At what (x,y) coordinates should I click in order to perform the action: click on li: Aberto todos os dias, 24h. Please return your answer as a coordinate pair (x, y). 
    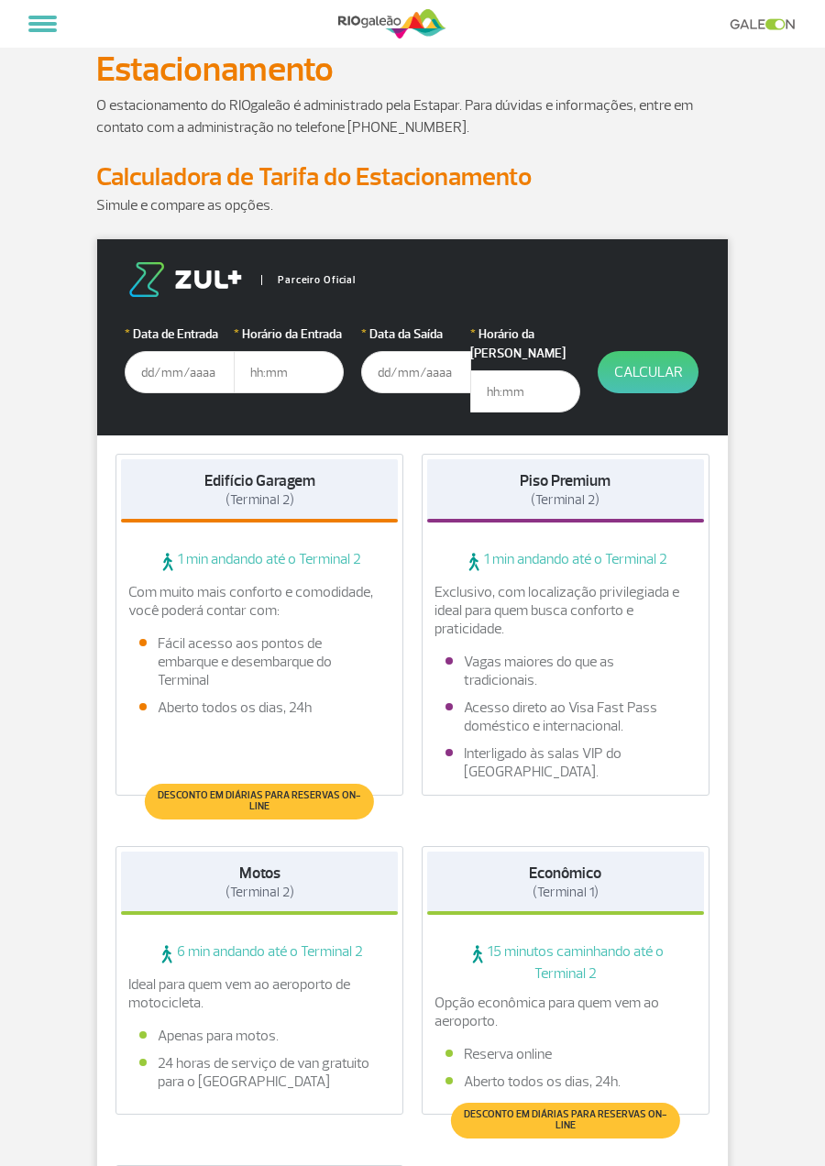
    Looking at the image, I should click on (259, 708).